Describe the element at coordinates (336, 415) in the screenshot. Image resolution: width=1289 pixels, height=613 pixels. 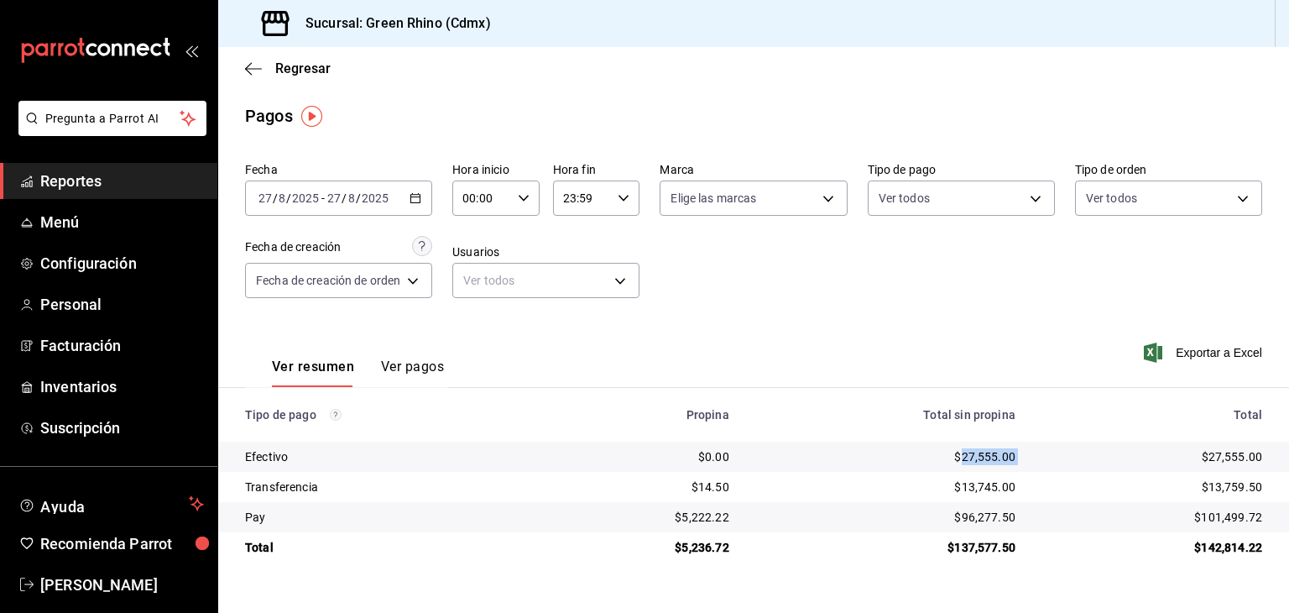
I see `svg: Los pagos realizados con Pay y otras terminales son montos brutos.` at that location.